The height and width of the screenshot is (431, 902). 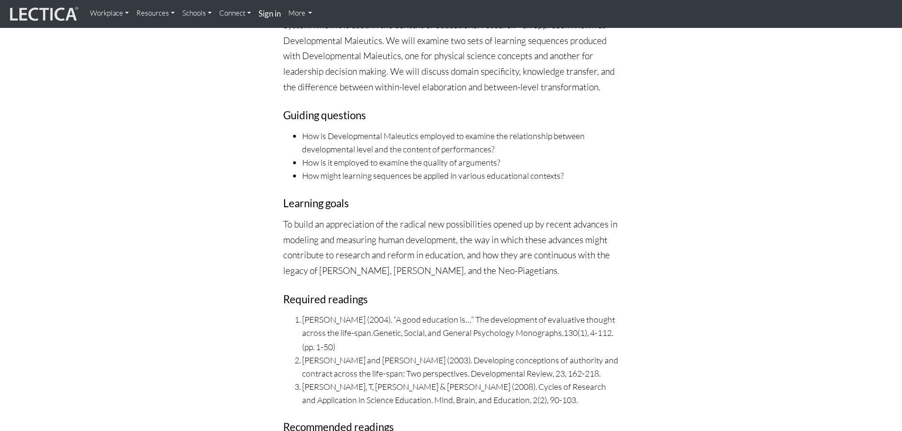 I want to click on strong: Sign in, so click(x=269, y=13).